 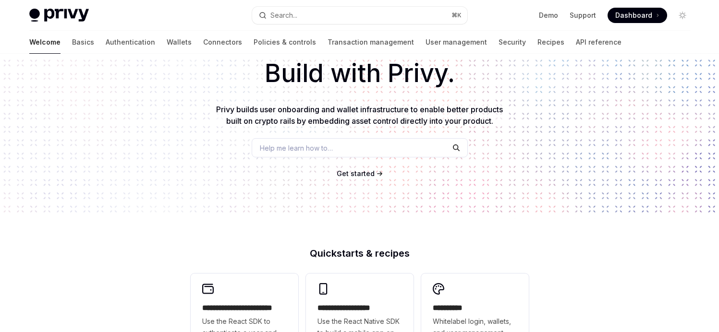 I want to click on a: Get started, so click(x=355, y=174).